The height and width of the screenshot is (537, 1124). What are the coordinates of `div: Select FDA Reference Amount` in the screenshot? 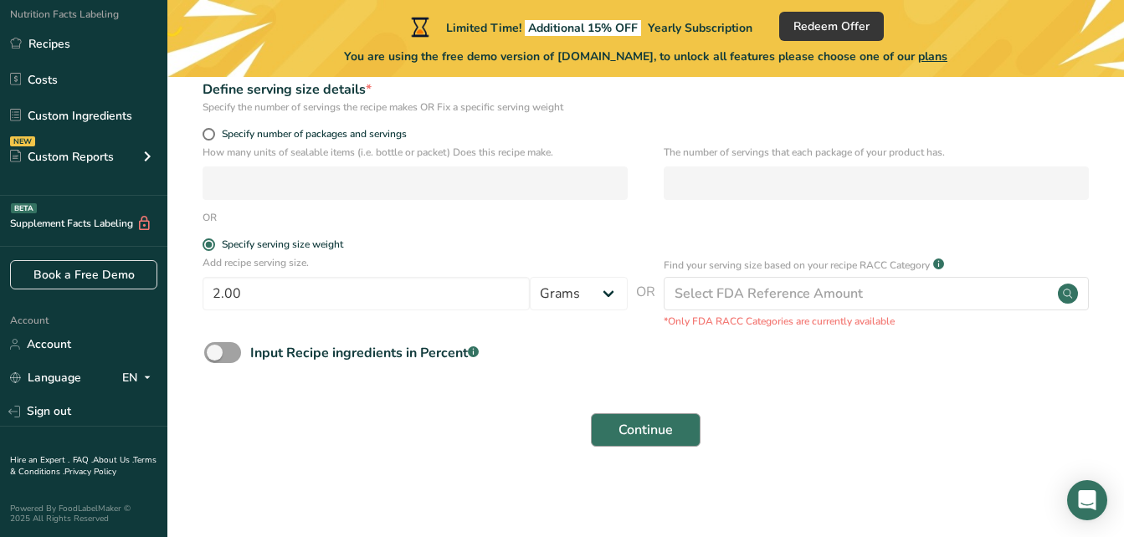 It's located at (768, 294).